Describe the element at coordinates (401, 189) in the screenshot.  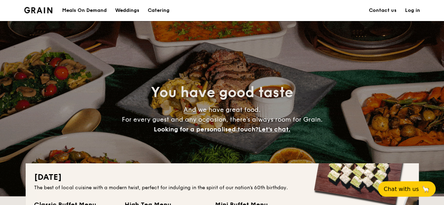
I see `span: Chat with us` at that location.